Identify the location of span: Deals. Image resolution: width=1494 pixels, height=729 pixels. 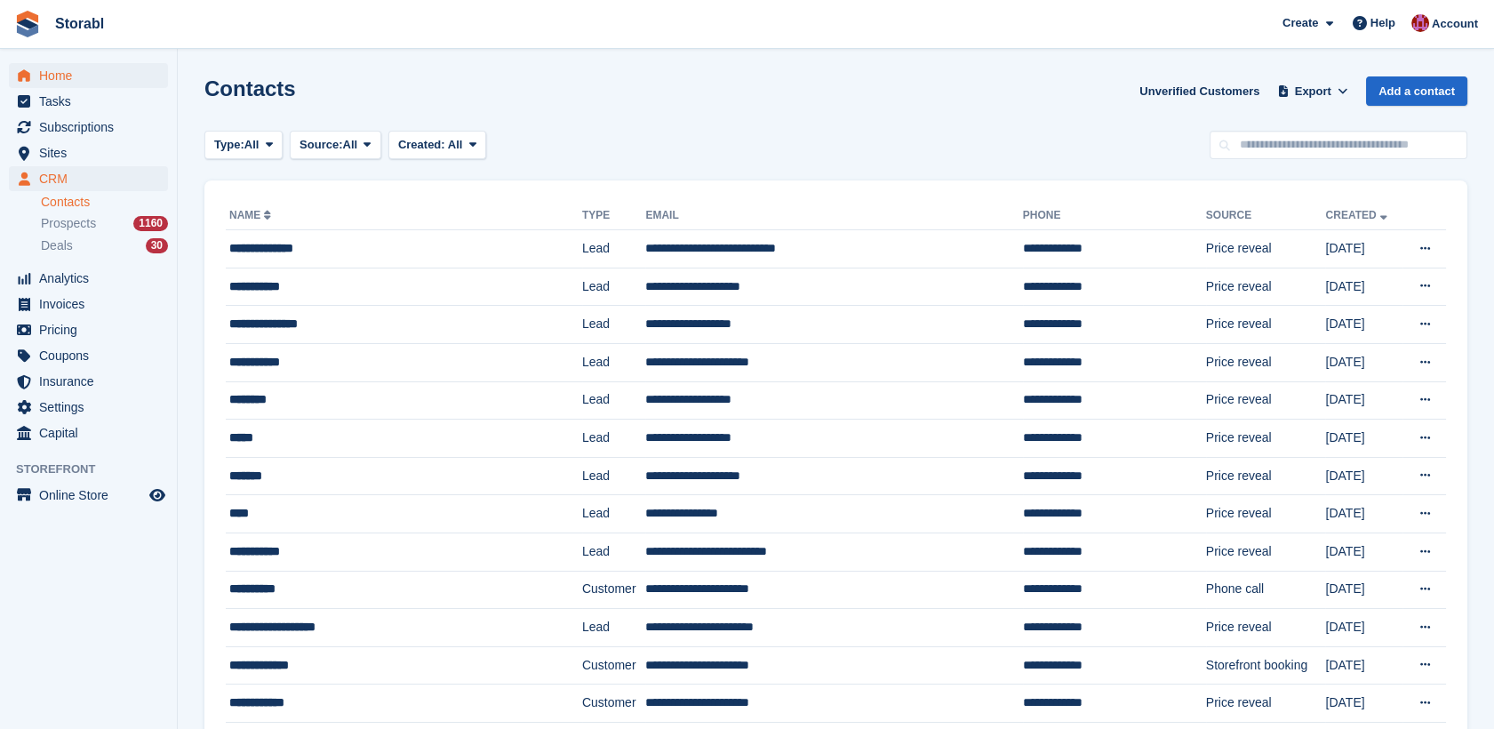
(57, 245).